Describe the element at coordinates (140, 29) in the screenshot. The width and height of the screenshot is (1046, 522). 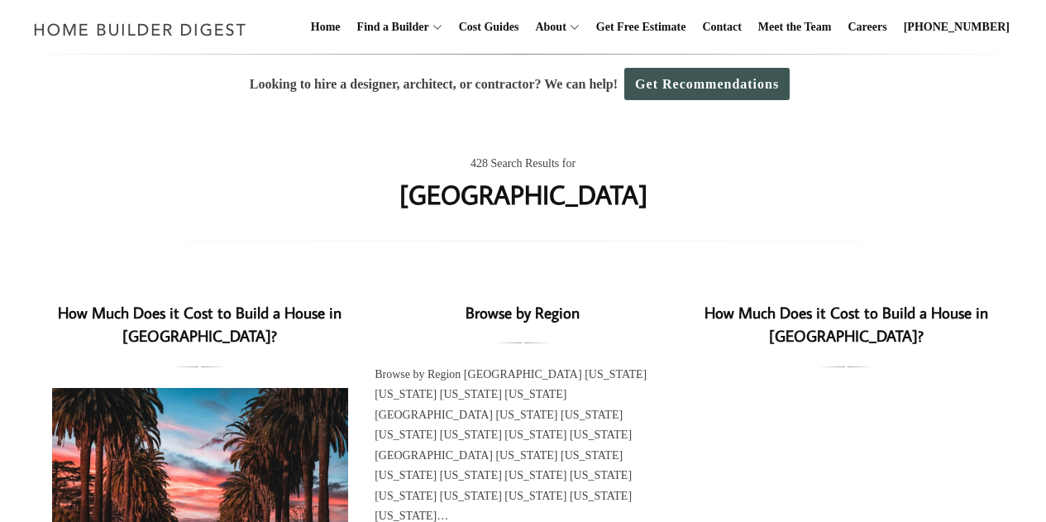
I see `img: Home Builder Digest` at that location.